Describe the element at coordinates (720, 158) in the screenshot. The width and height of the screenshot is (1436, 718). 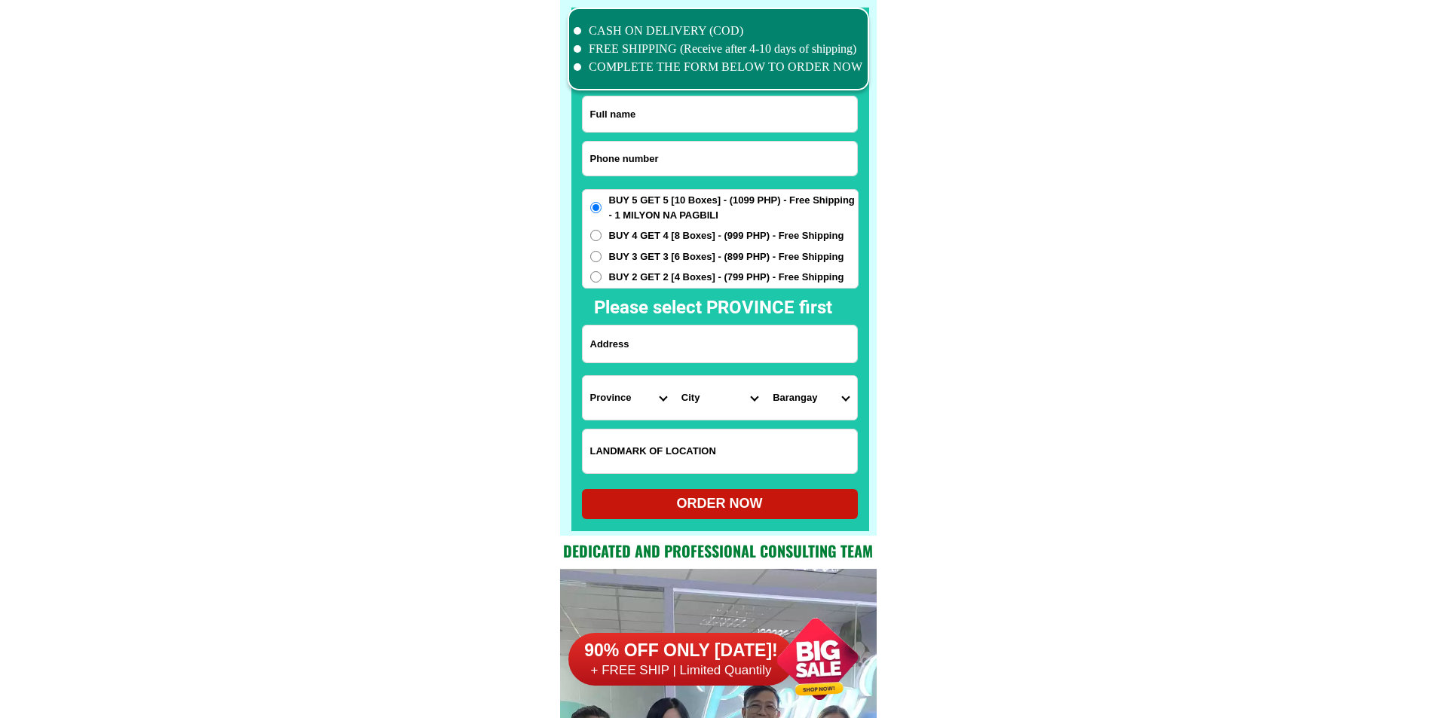
I see `input: Input phone_number` at that location.